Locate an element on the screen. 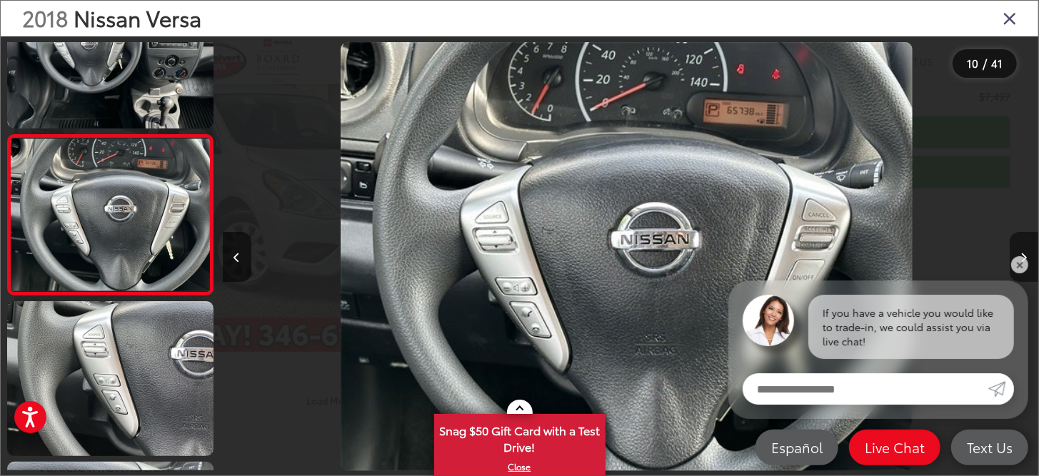 This screenshot has height=476, width=1039. button: Next image is located at coordinates (1024, 257).